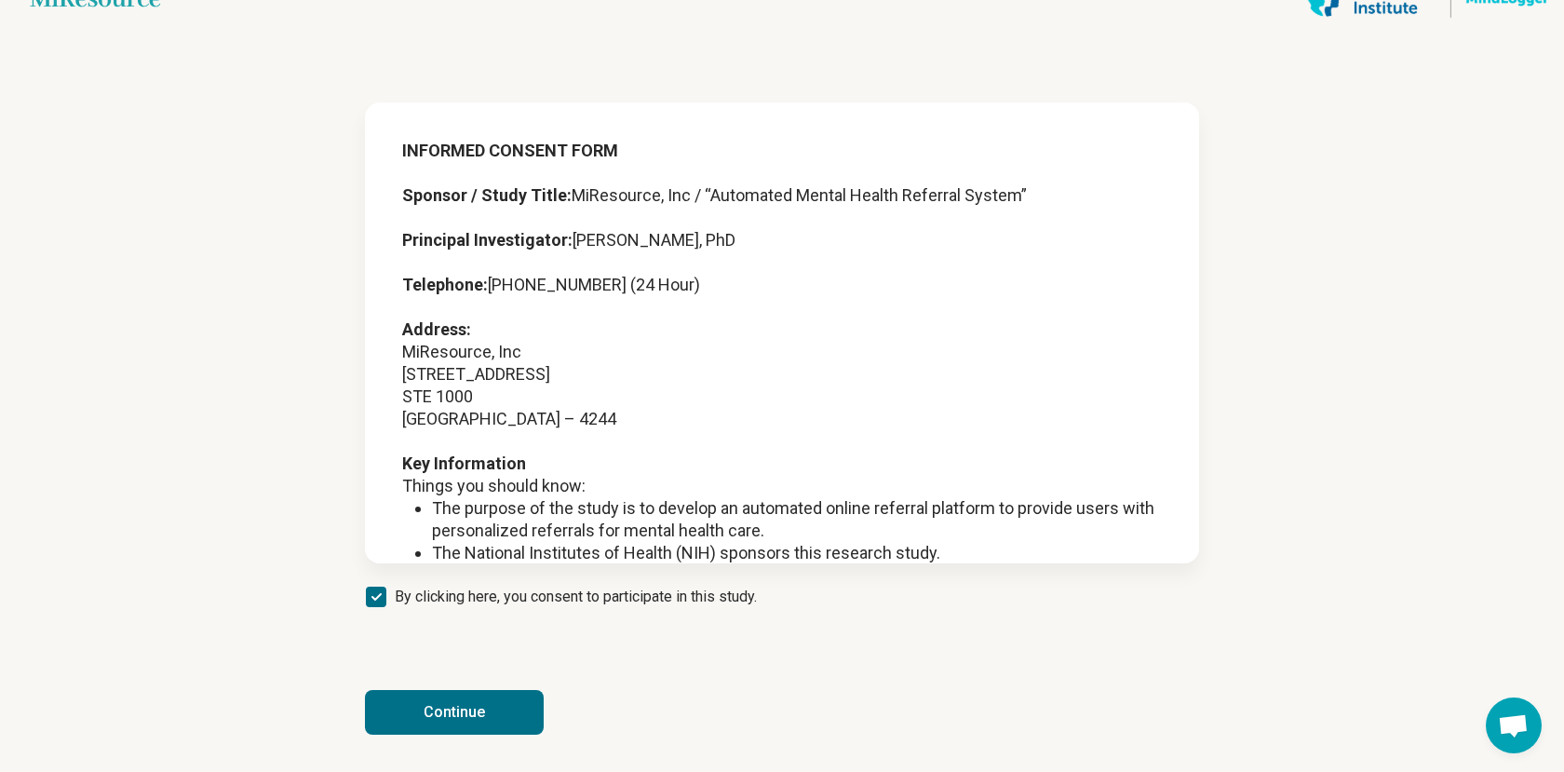  I want to click on p: Things you should know:, so click(782, 486).